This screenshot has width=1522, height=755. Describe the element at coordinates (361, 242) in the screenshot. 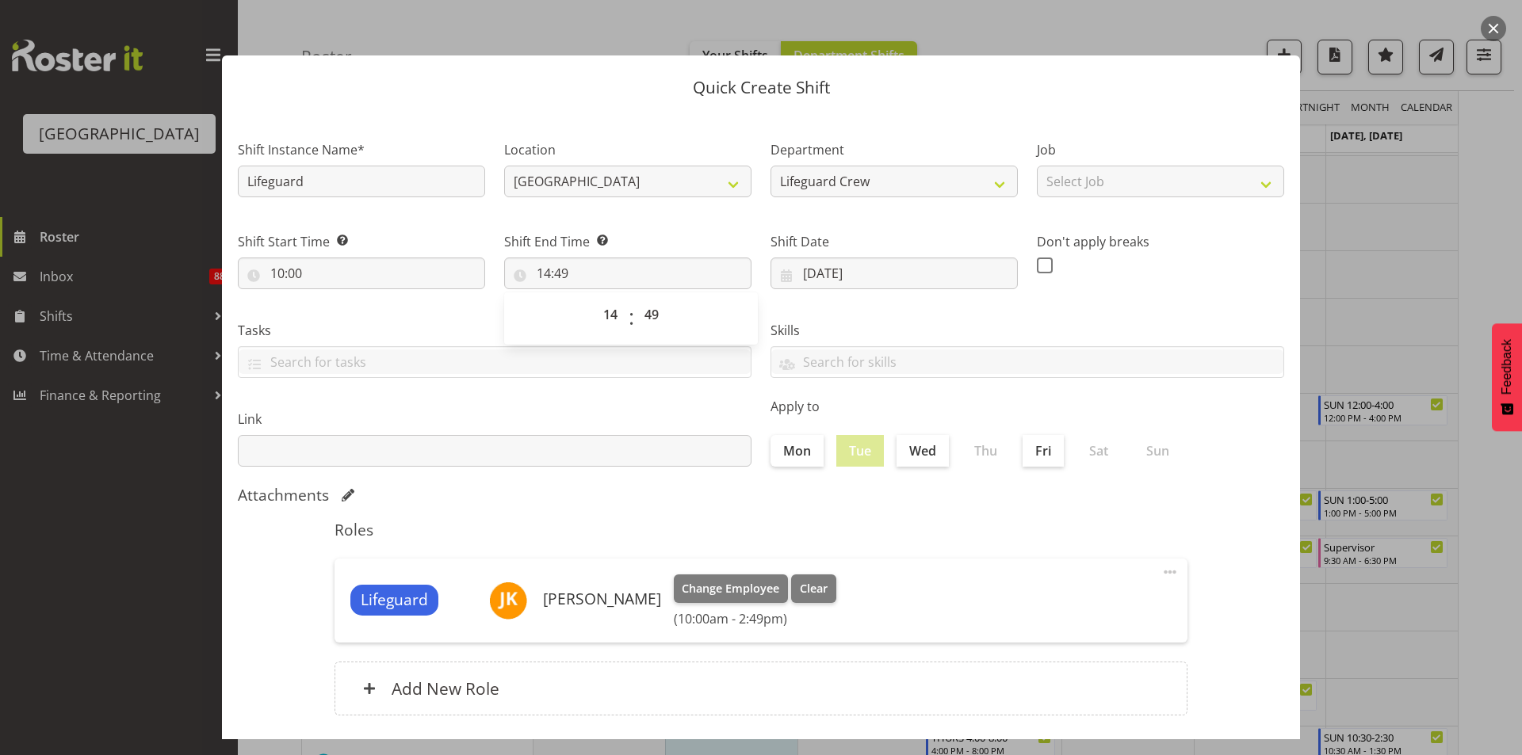

I see `label: Shift Start Time` at that location.